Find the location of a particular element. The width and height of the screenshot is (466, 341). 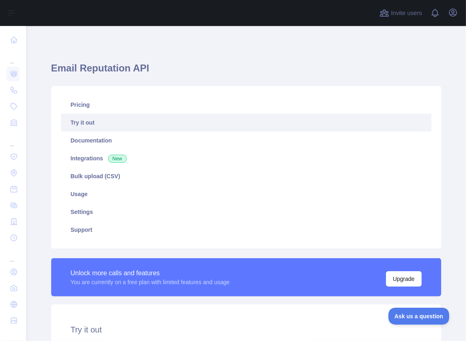

a: Usage is located at coordinates (246, 194).